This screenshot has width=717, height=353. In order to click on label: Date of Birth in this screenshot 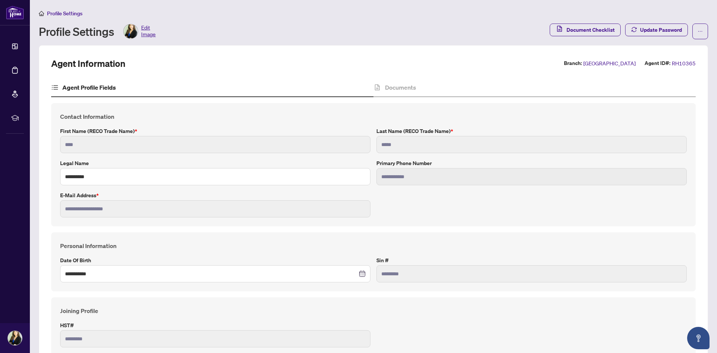, I will do `click(215, 260)`.